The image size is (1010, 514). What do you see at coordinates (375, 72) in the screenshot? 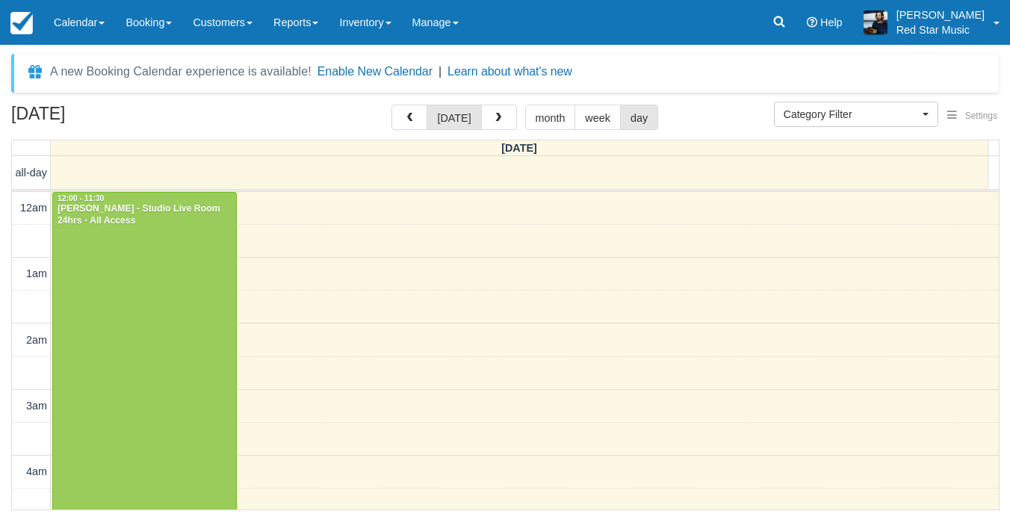
I see `button: Enable New Calendar` at bounding box center [375, 72].